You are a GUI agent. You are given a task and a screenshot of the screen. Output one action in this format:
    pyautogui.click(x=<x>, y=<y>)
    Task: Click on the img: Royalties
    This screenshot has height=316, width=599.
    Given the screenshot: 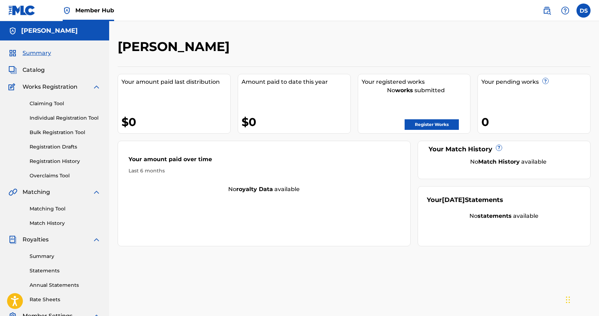 What is the action you would take?
    pyautogui.click(x=13, y=240)
    